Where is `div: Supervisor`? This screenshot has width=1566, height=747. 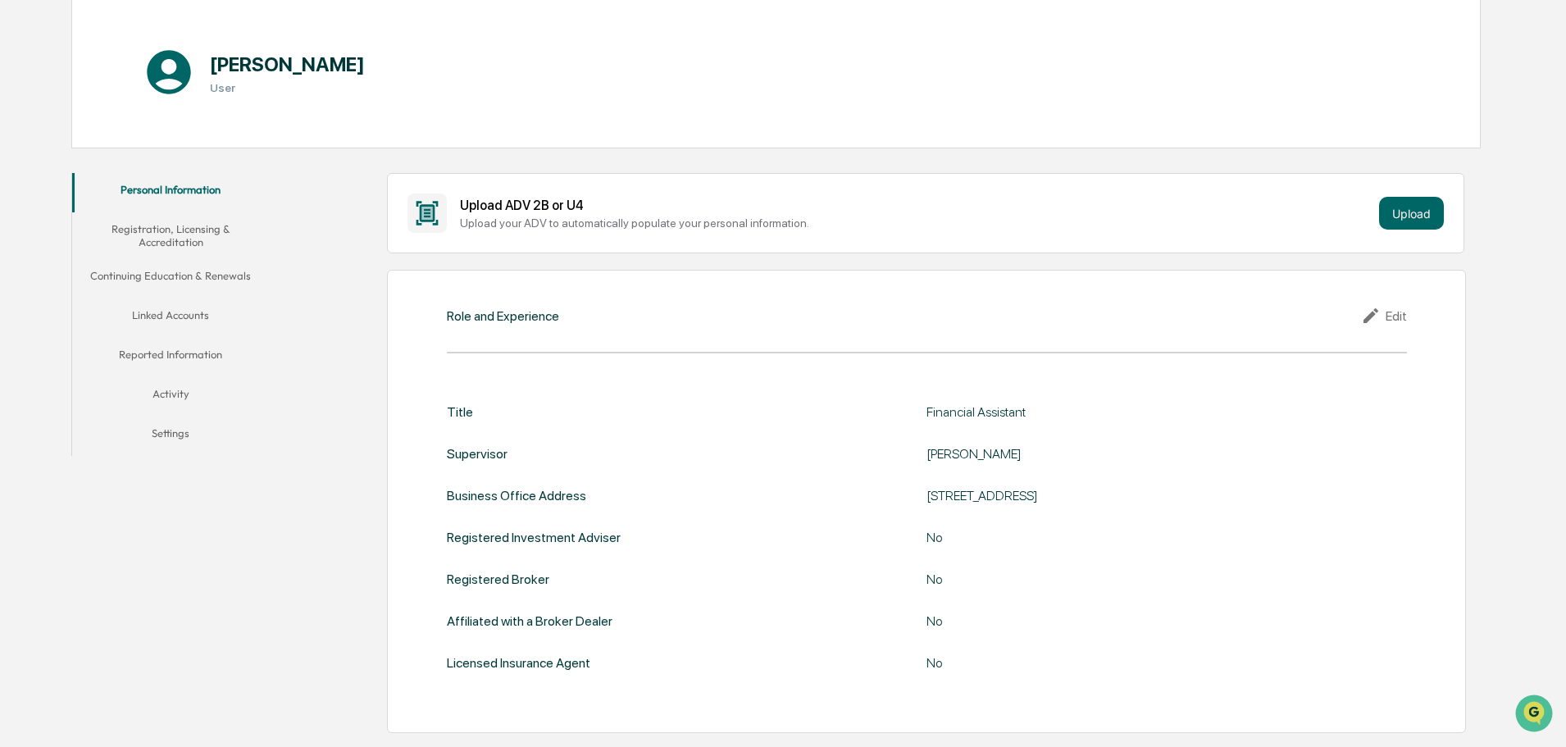 div: Supervisor is located at coordinates (477, 453).